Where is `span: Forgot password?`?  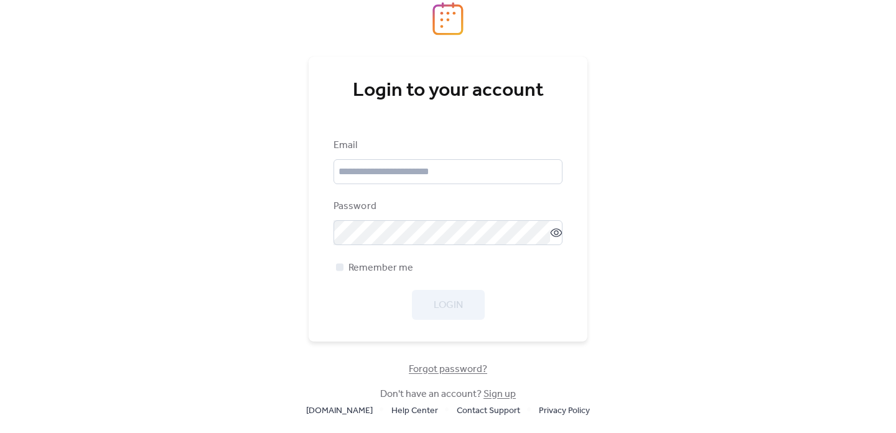 span: Forgot password? is located at coordinates (448, 370).